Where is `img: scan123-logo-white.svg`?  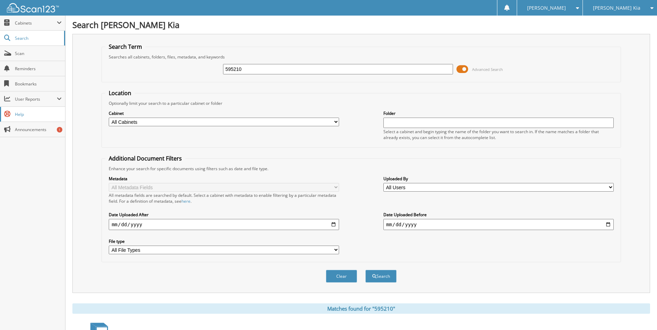
img: scan123-logo-white.svg is located at coordinates (33, 8).